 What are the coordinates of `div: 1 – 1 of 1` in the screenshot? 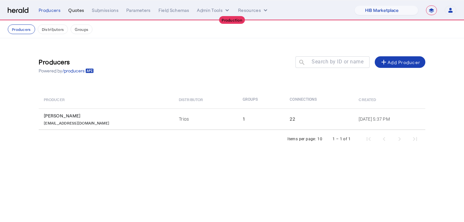 It's located at (342, 139).